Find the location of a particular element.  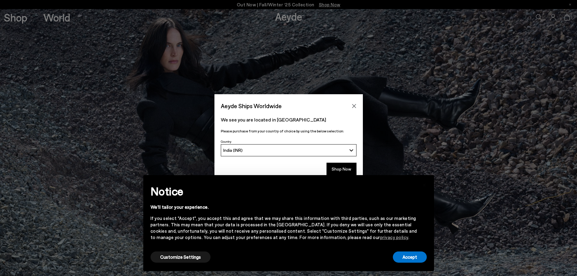

button: Close is located at coordinates (354, 106).